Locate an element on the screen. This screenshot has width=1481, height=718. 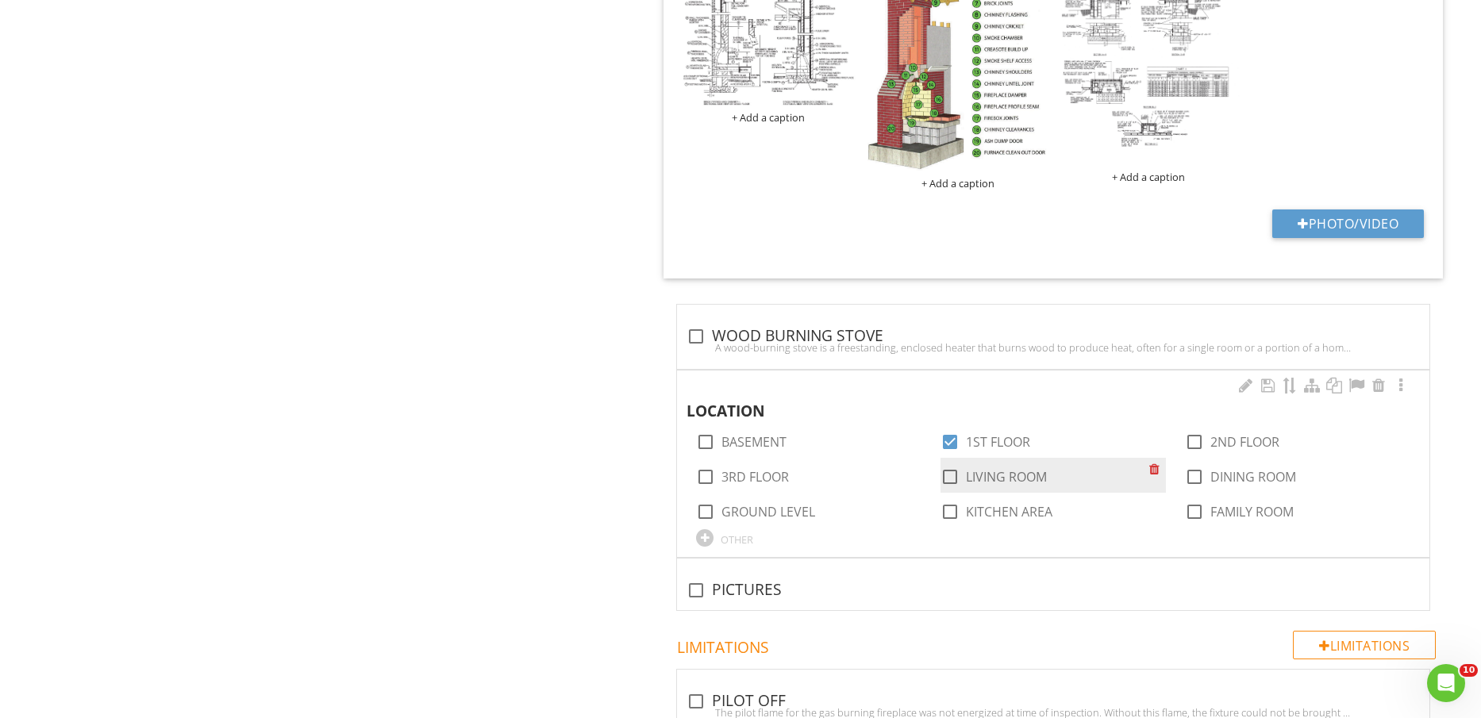
div: OTHER is located at coordinates (737, 540).